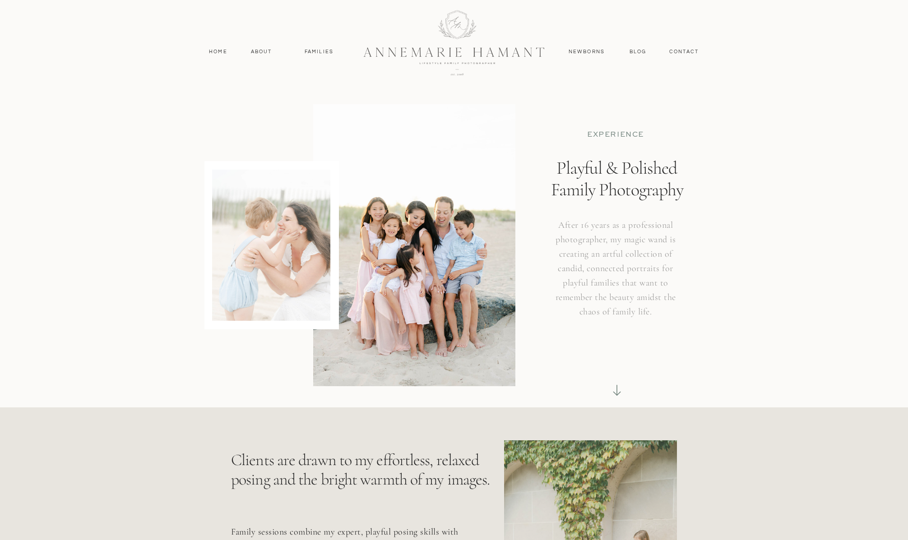 The image size is (908, 540). Describe the element at coordinates (261, 52) in the screenshot. I see `a: About` at that location.